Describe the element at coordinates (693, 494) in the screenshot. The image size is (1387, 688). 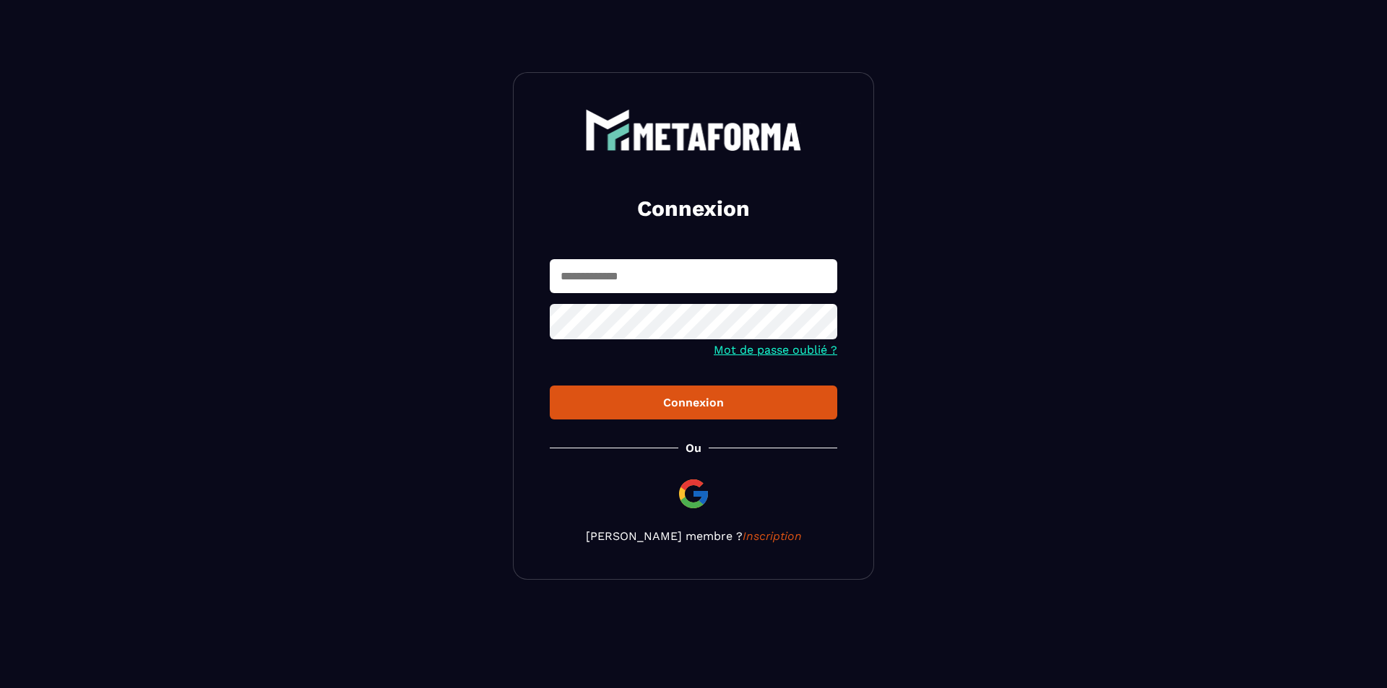
I see `img: google` at that location.